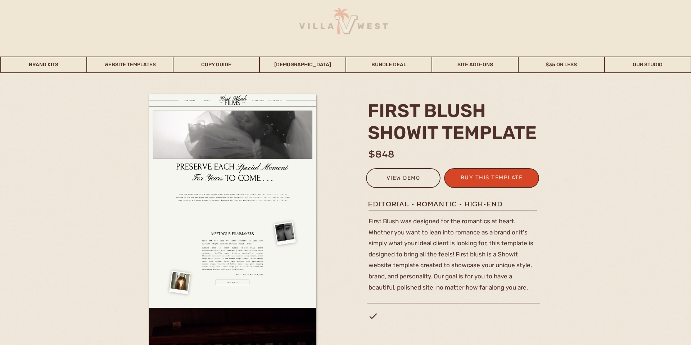 This screenshot has height=345, width=691. I want to click on h2: first blush Showit template, so click(455, 121).